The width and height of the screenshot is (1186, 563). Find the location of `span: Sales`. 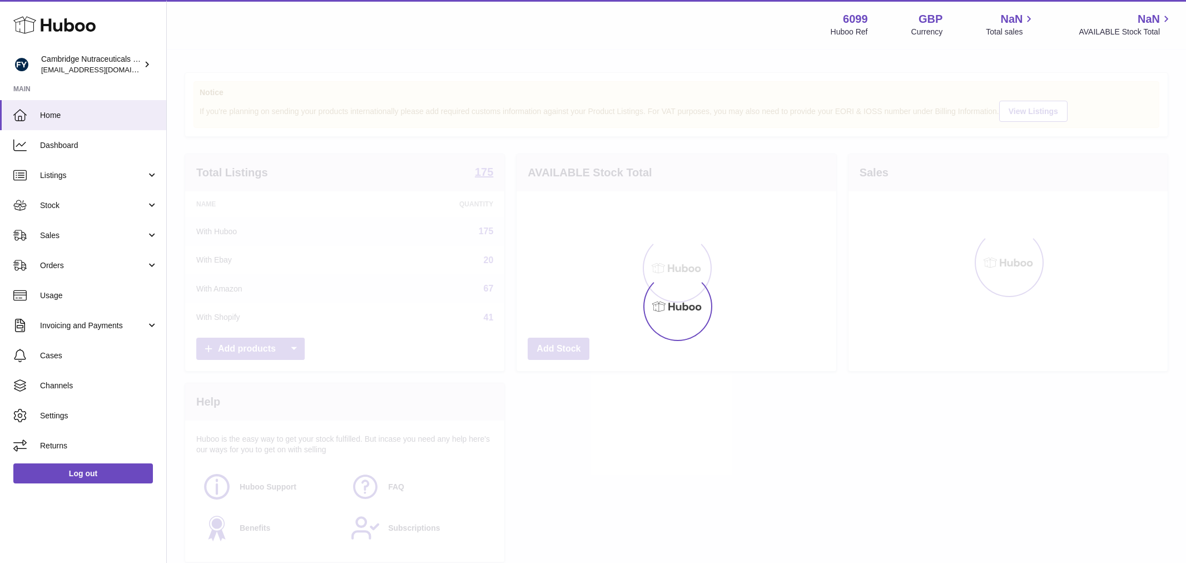

span: Sales is located at coordinates (93, 235).